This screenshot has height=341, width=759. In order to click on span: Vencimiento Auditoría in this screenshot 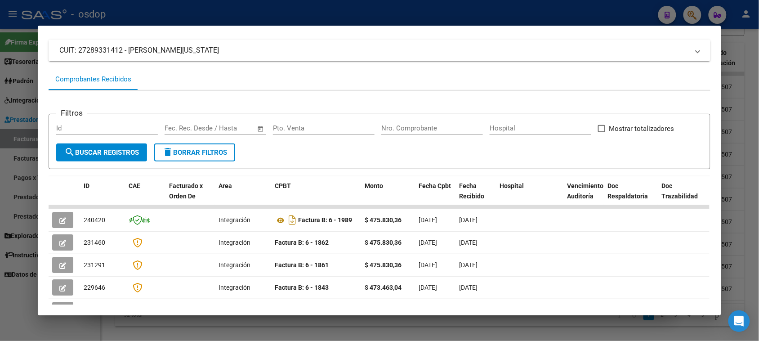, I will do `click(585, 191)`.